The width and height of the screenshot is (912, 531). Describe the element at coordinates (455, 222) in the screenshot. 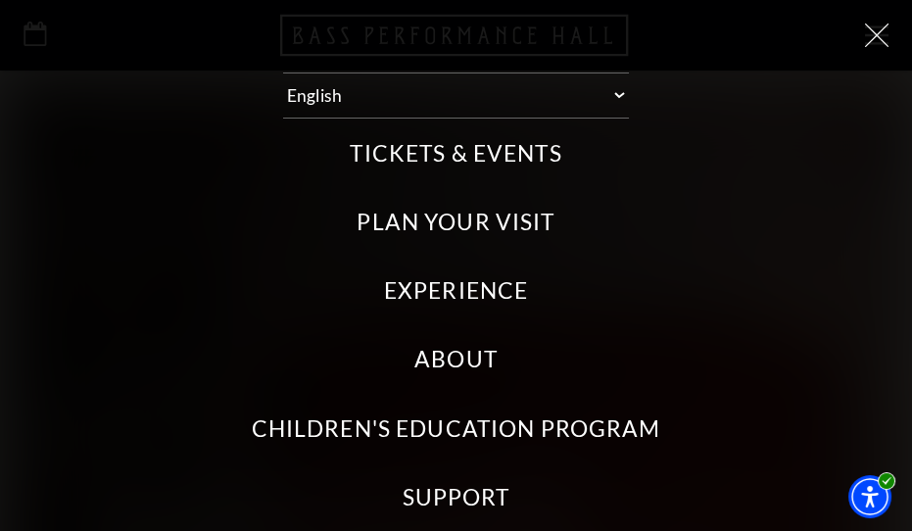

I see `label: Plan Your Visit` at that location.